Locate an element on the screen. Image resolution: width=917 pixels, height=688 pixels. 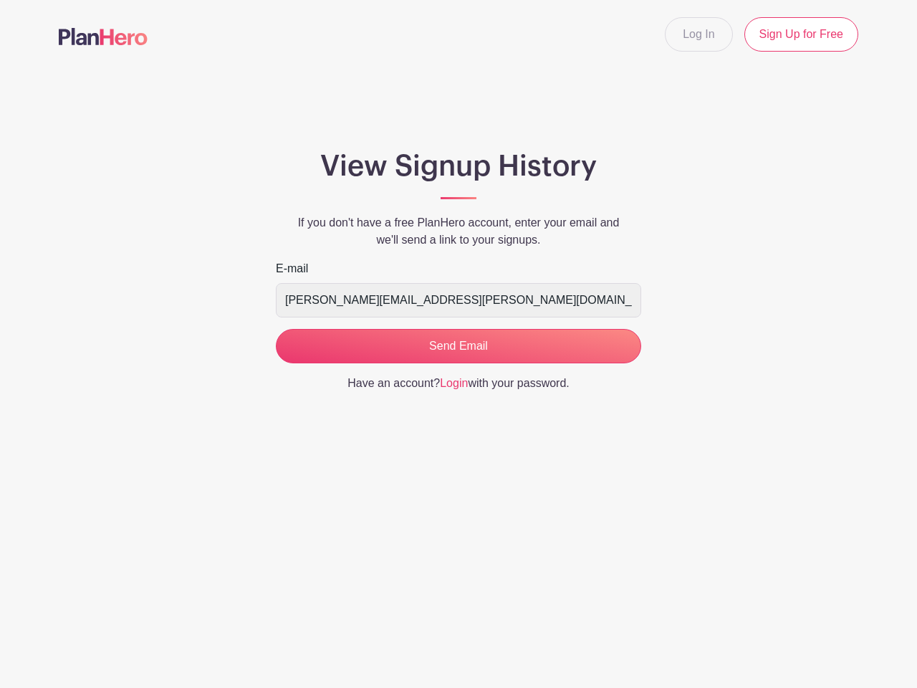
input: Send Email is located at coordinates (459, 346).